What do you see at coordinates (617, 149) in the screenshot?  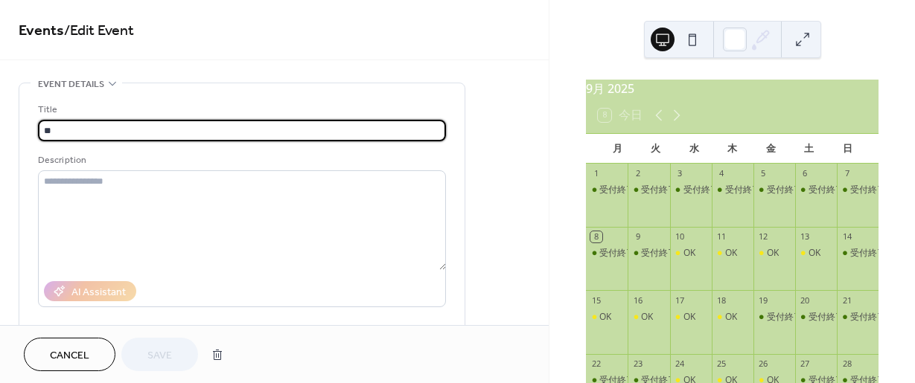 I see `div: 月` at bounding box center [617, 149].